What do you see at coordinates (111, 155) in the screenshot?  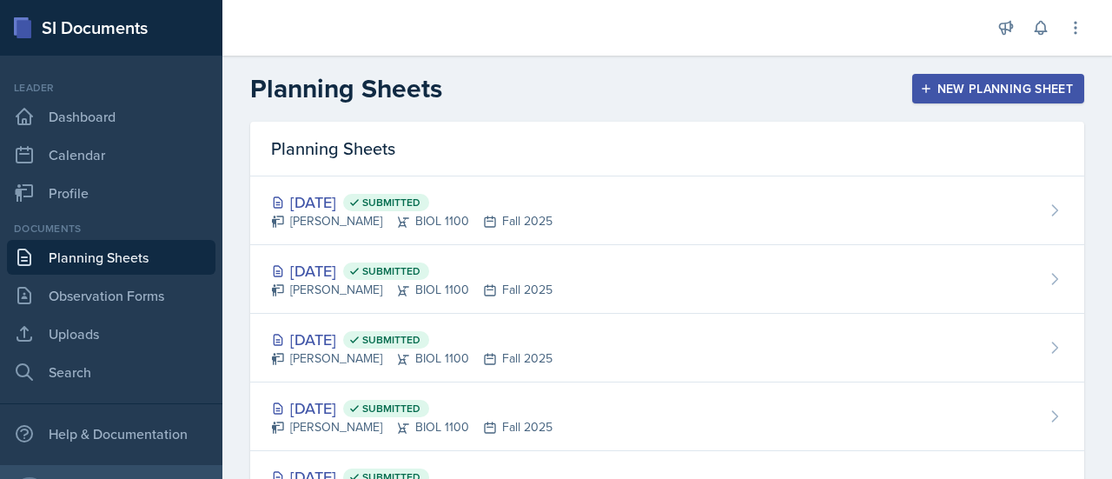 I see `a: Calendar` at bounding box center [111, 155].